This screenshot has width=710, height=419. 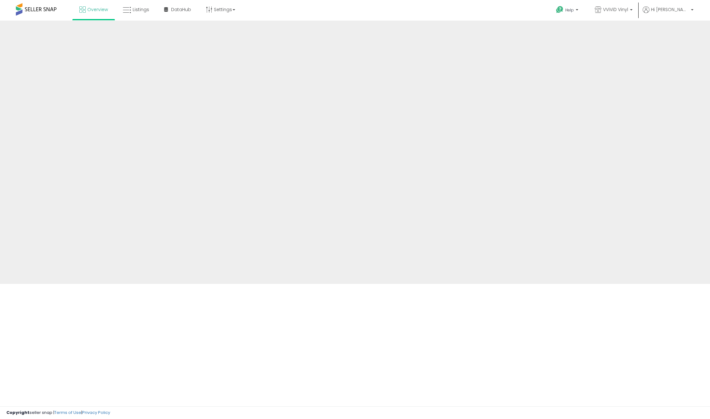 I want to click on span: Help, so click(x=569, y=10).